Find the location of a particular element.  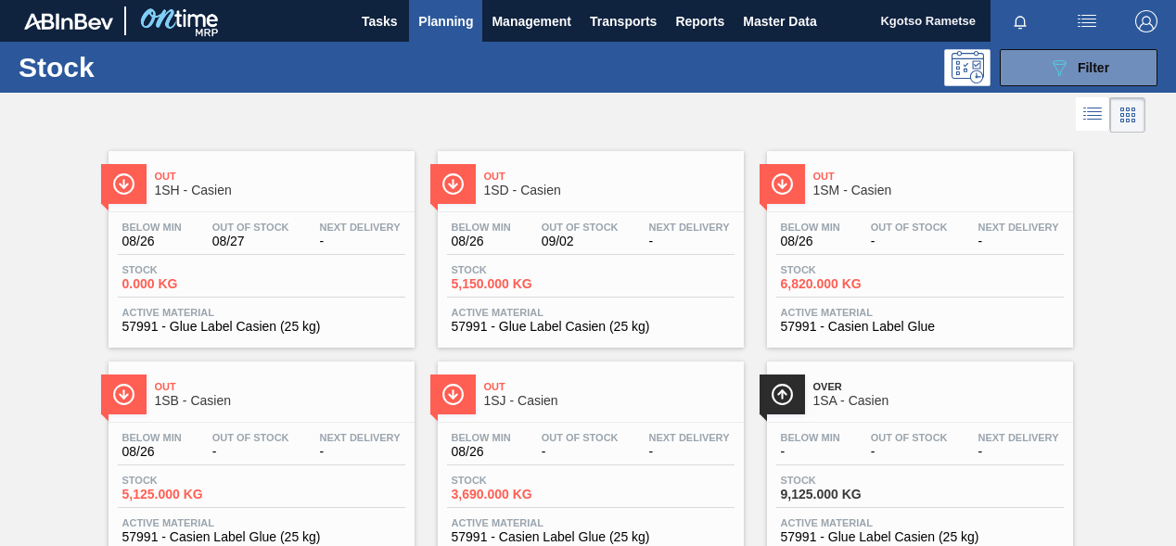

span: 5,150.000 KG is located at coordinates (516, 284).